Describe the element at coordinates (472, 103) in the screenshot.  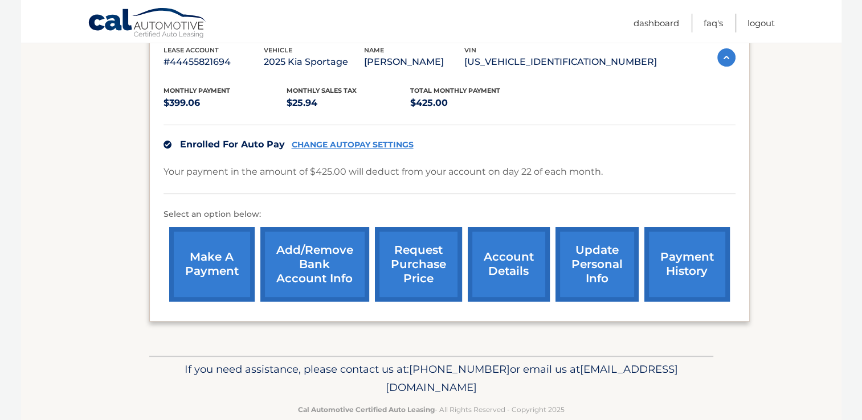
I see `p: $425.00` at that location.